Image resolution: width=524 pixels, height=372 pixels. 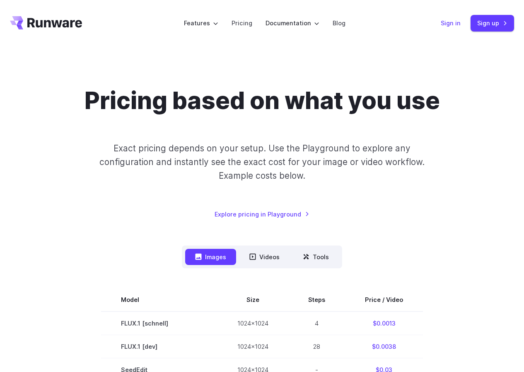 I want to click on button: Images, so click(x=210, y=256).